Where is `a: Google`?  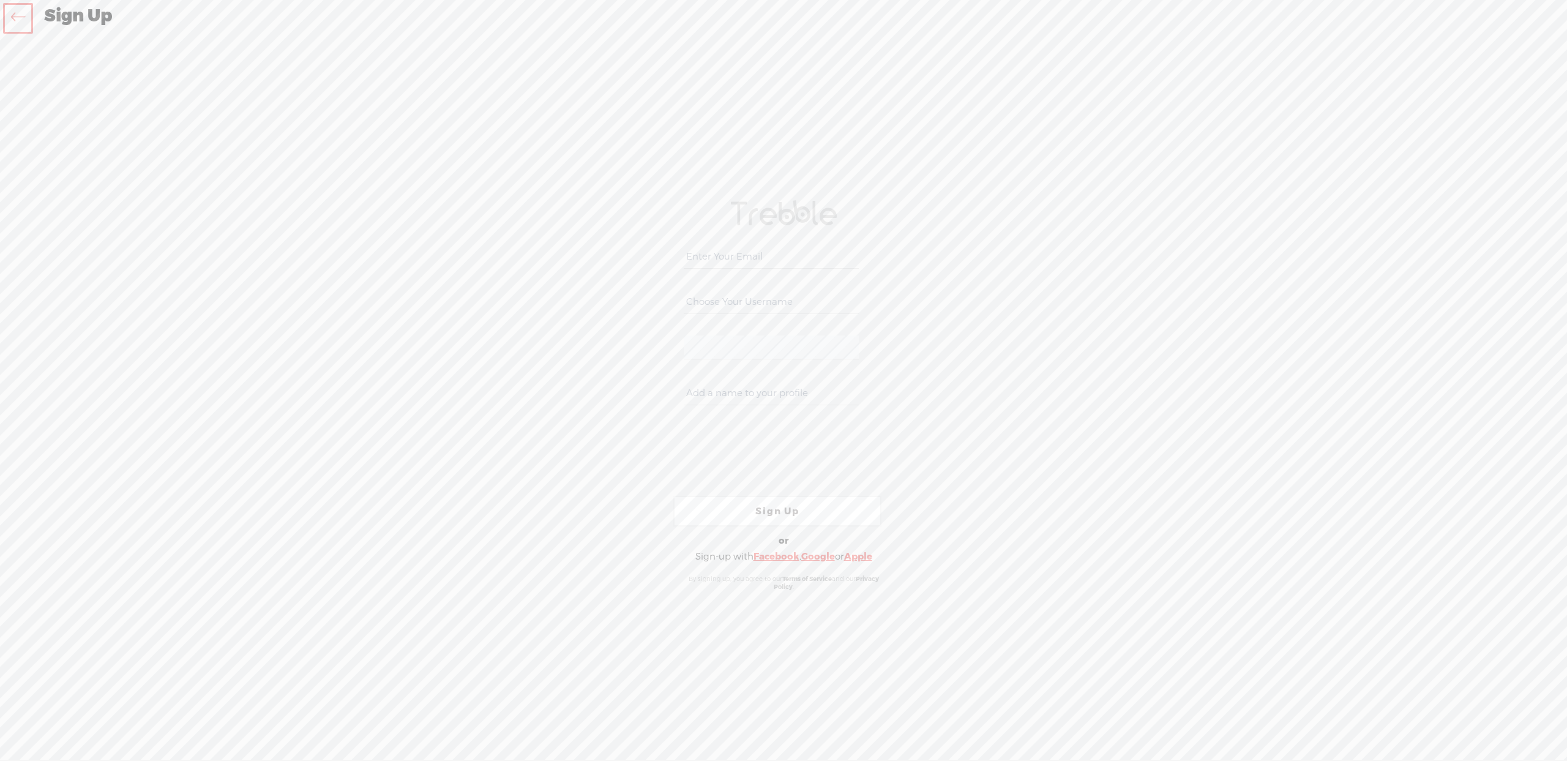
a: Google is located at coordinates (818, 557).